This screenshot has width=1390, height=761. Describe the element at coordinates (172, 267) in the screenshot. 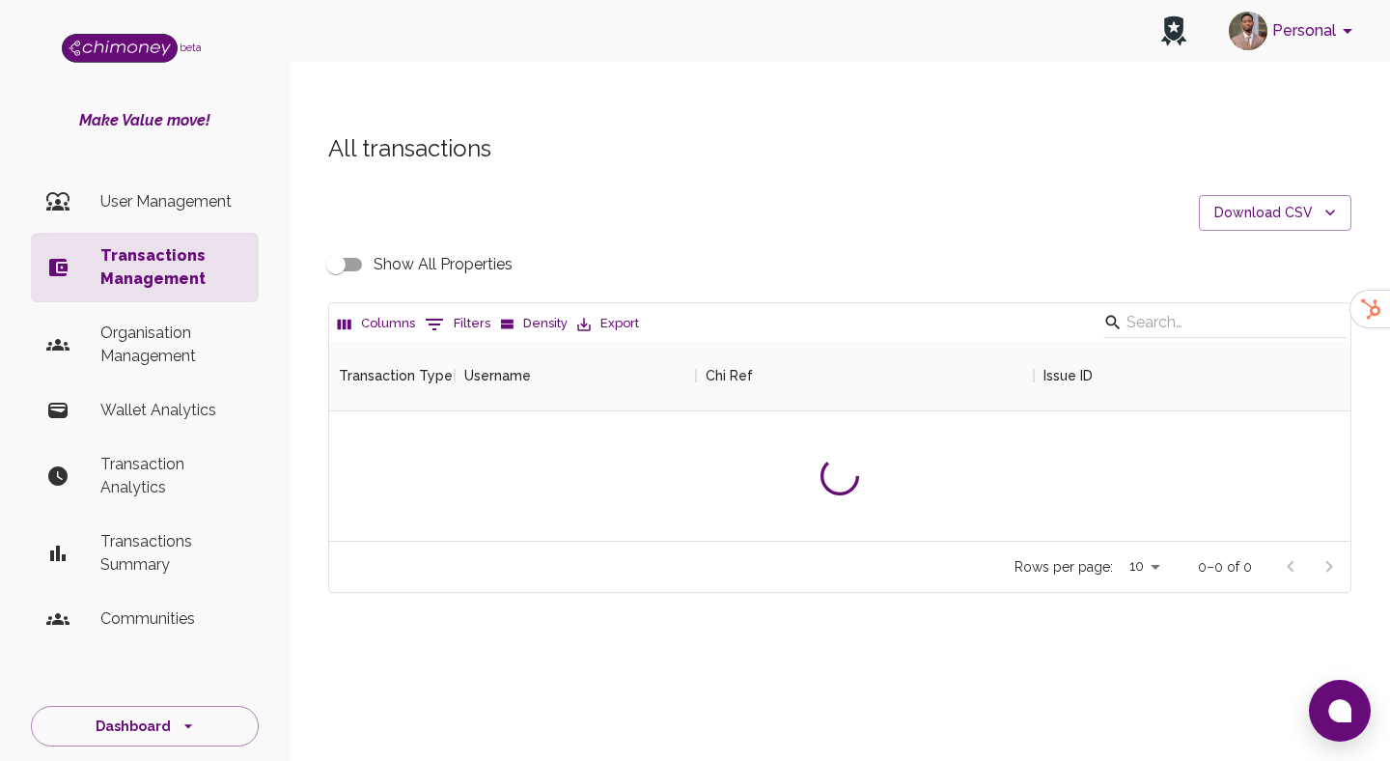

I see `p: Transactions Management` at that location.